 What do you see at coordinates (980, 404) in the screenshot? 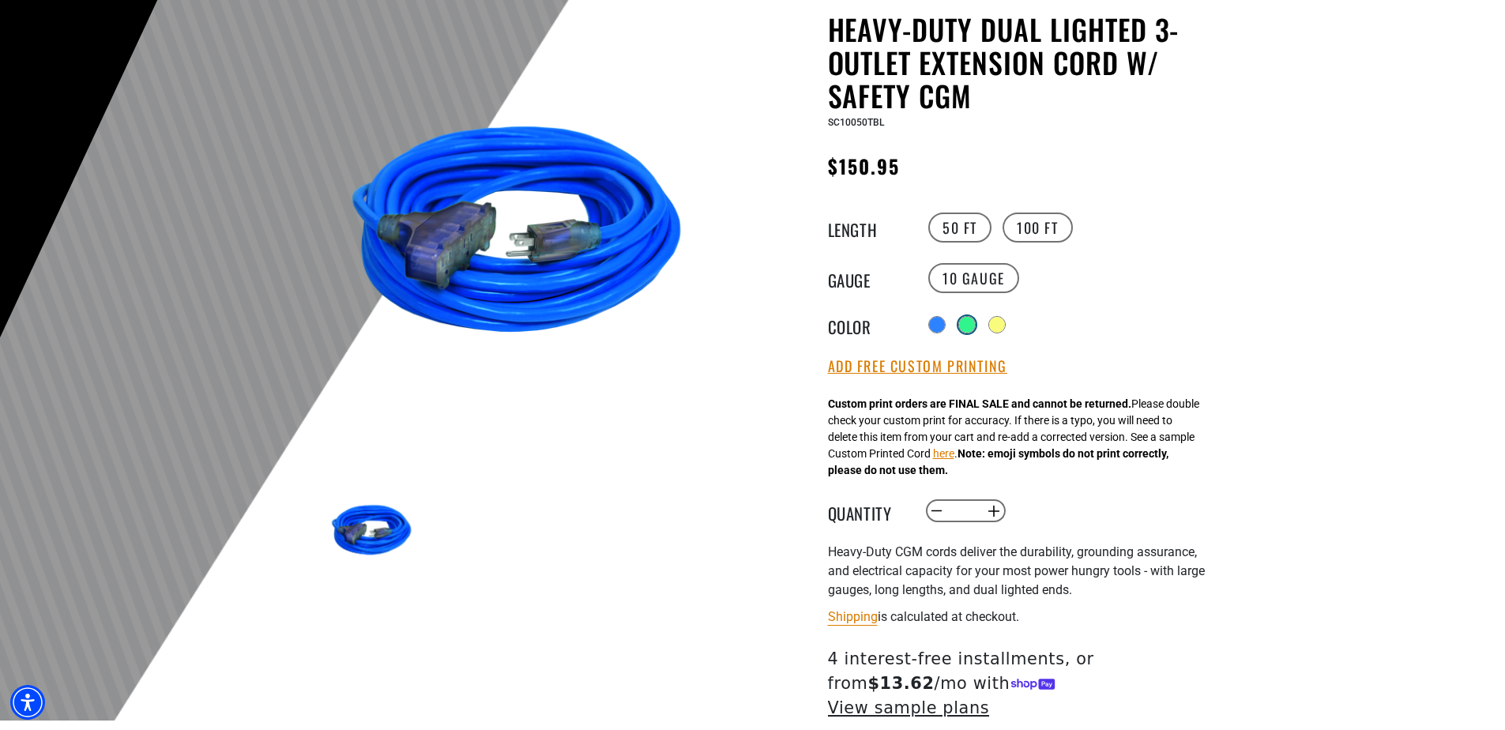
I see `strong: Custom print orders are FINAL SALE and cannot be returned.` at bounding box center [980, 404].